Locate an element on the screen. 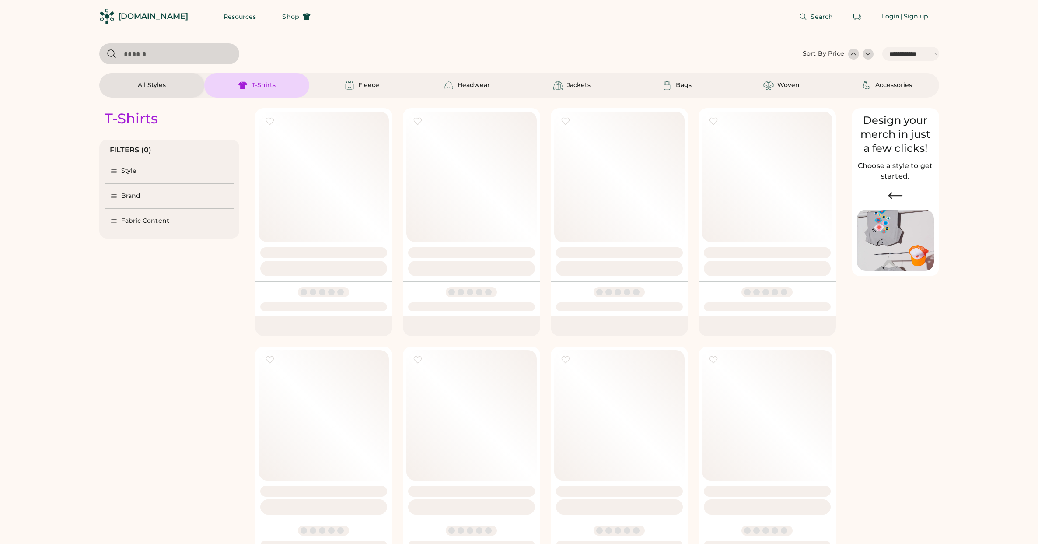 The image size is (1038, 544). div: Jackets is located at coordinates (579, 85).